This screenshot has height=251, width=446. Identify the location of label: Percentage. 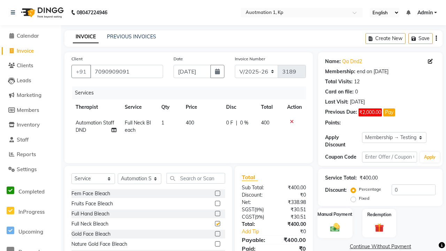
(370, 189).